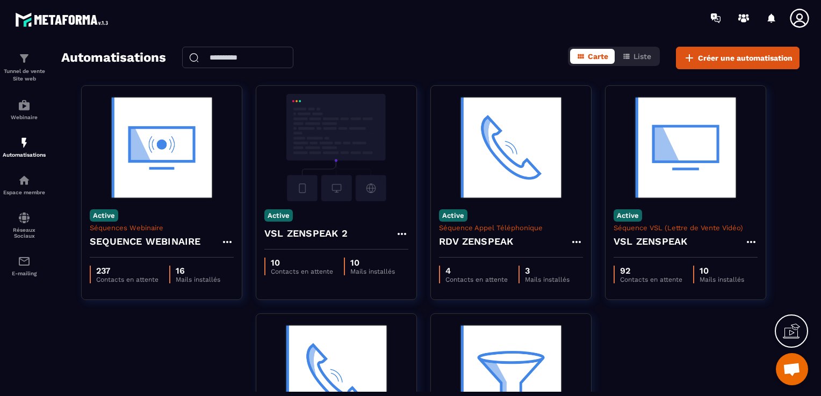  I want to click on a: automationsautomationsAutomatisations, so click(24, 147).